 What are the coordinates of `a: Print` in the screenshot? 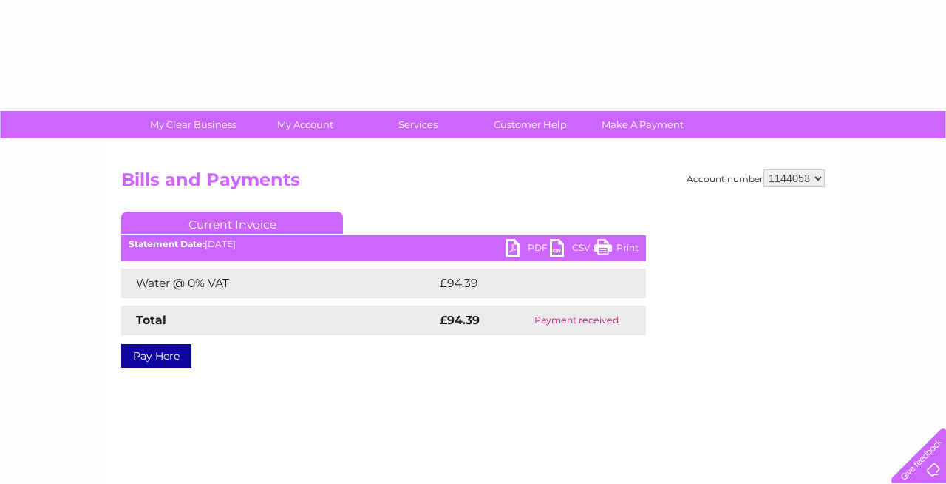 It's located at (617, 249).